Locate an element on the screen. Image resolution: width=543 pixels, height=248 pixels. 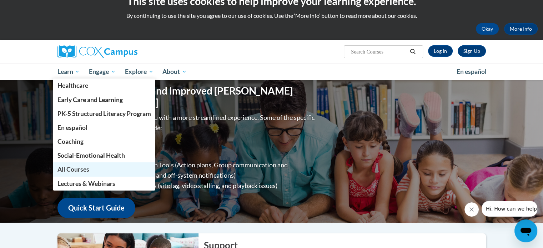
span: Coaching is located at coordinates (70, 141).